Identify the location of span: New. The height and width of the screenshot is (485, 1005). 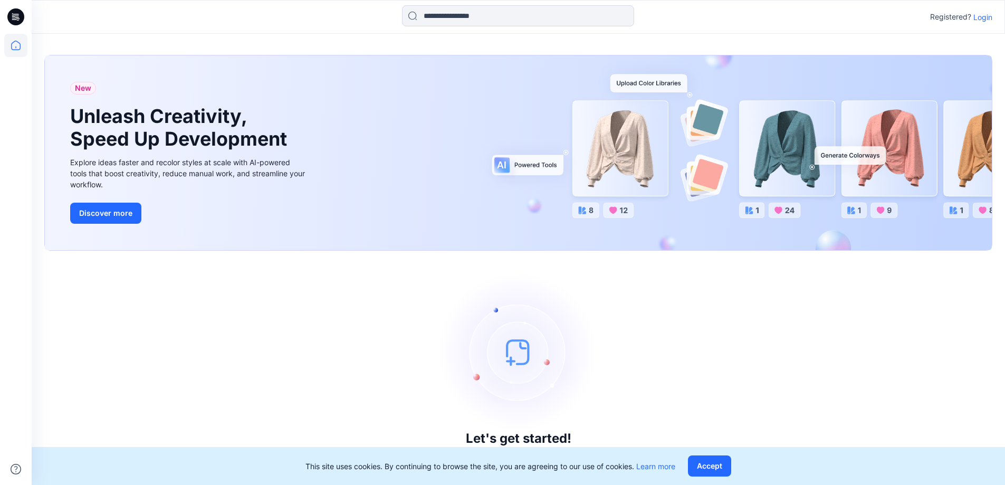
(83, 88).